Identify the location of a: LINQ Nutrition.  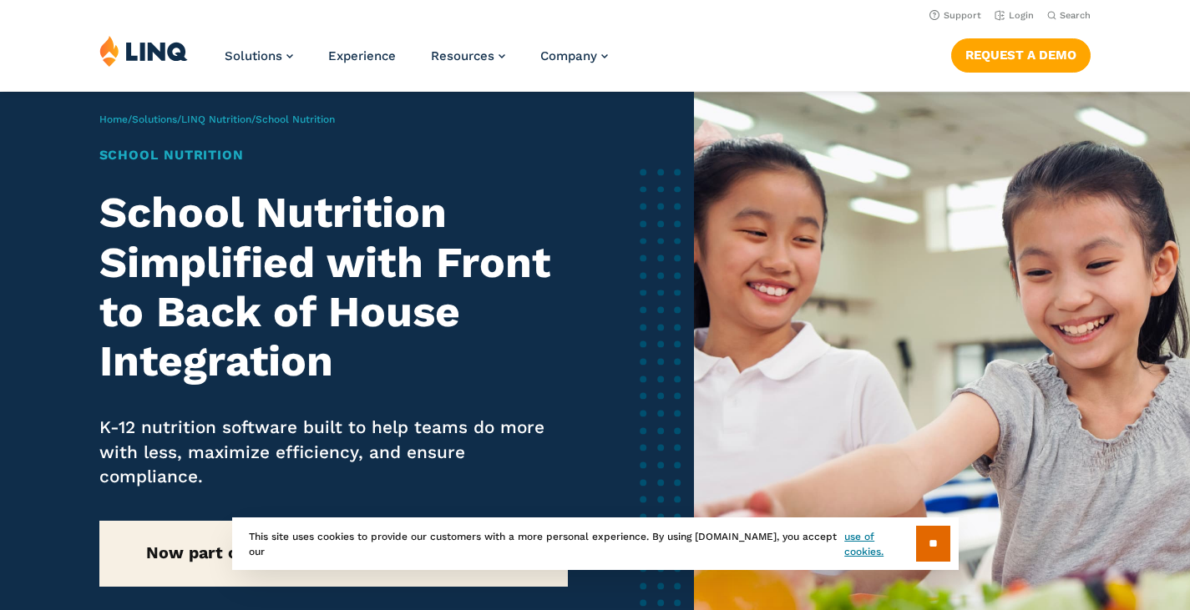
(216, 119).